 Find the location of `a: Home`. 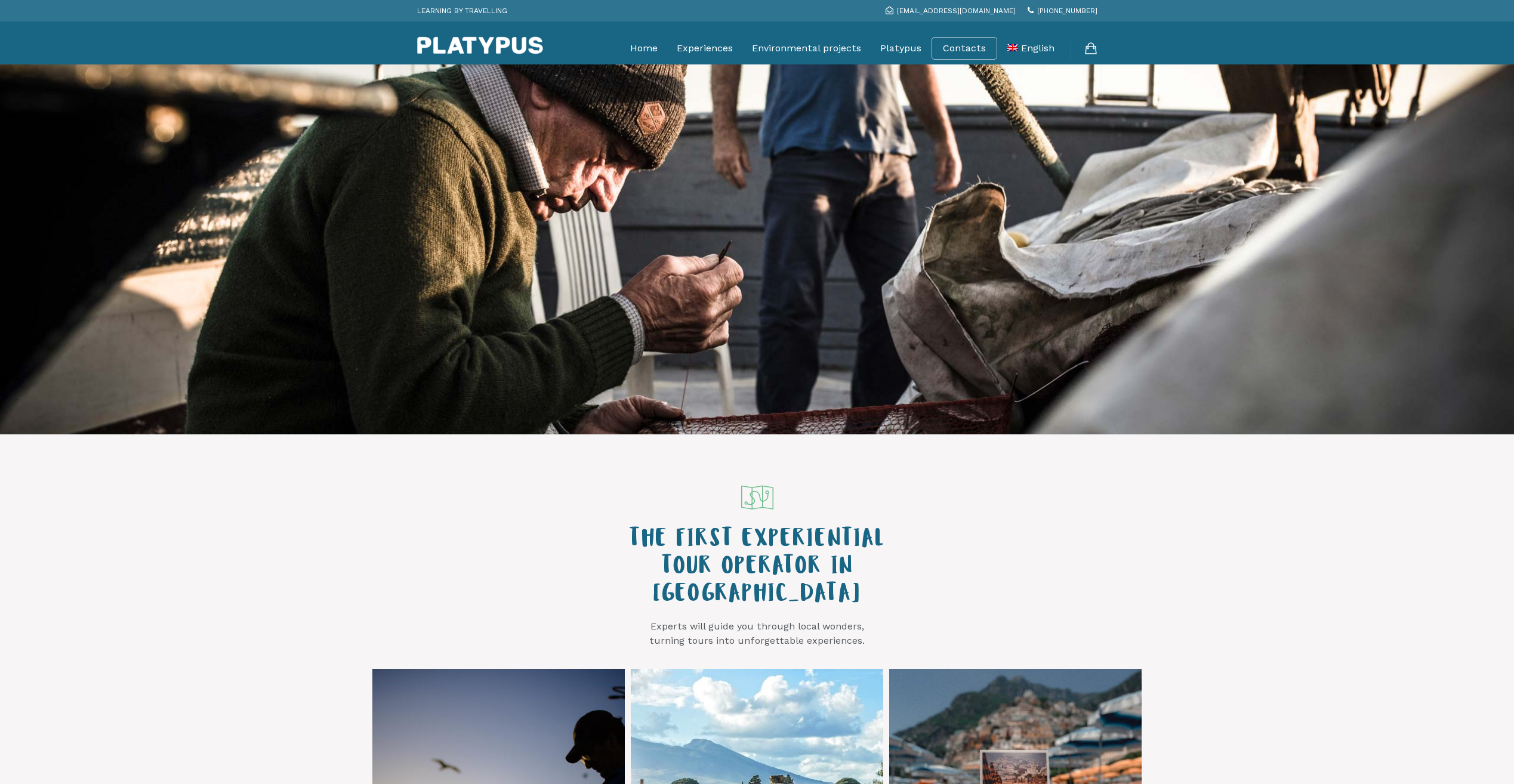

a: Home is located at coordinates (644, 48).